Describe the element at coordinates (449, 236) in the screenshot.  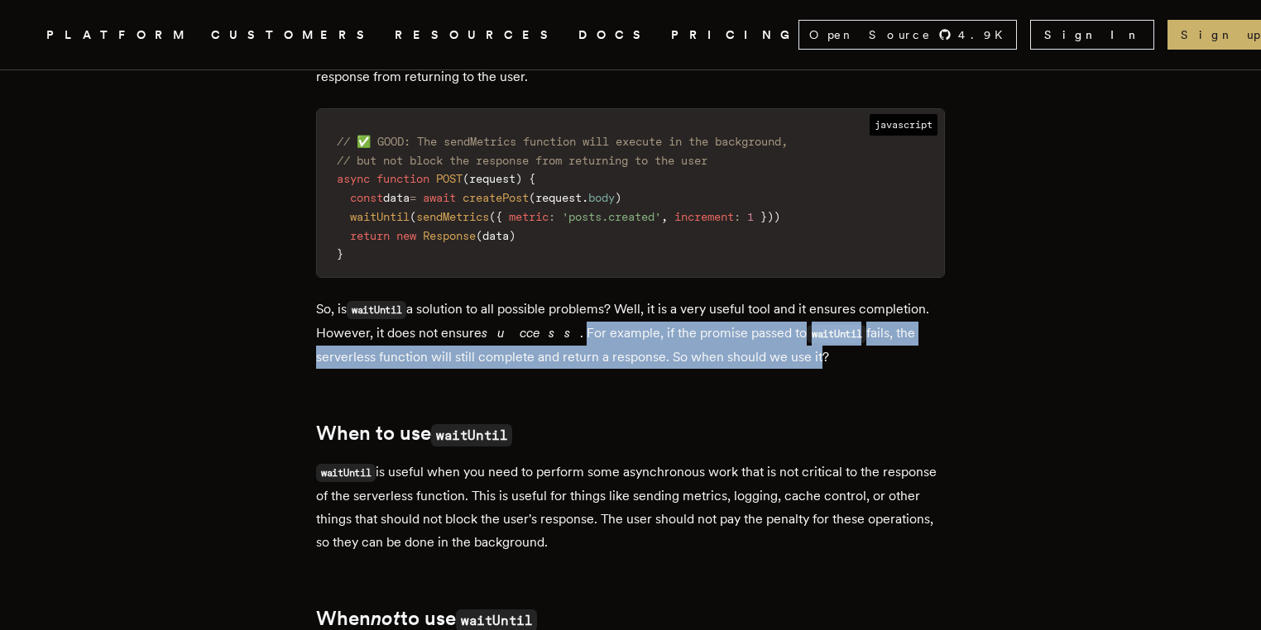
I see `span: Response` at that location.